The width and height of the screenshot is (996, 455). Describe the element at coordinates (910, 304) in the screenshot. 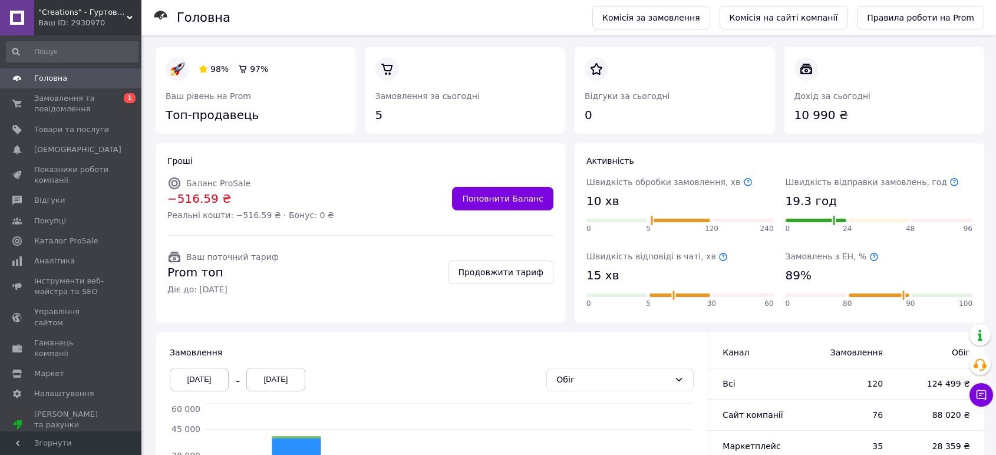

I see `span: 90` at that location.